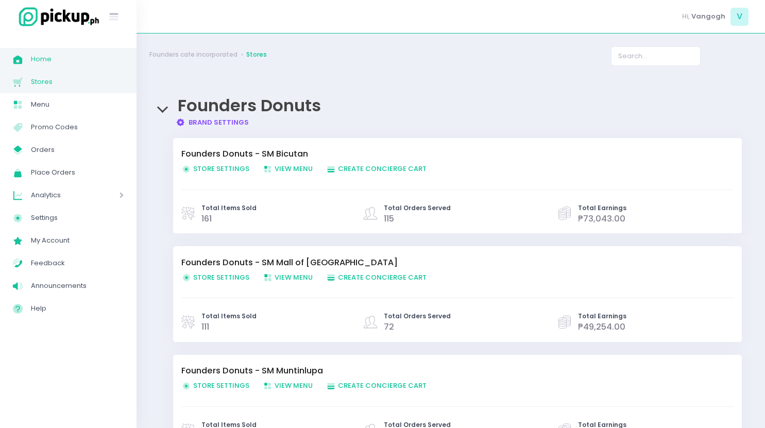 The height and width of the screenshot is (428, 765). What do you see at coordinates (77, 150) in the screenshot?
I see `span: Orders` at bounding box center [77, 150].